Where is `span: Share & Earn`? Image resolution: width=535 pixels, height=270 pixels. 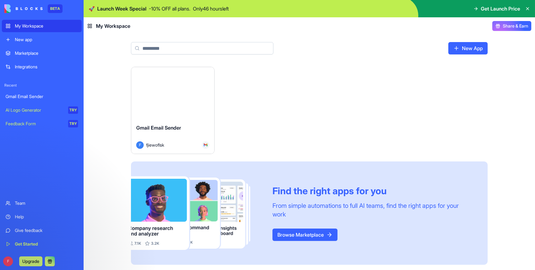 span: Share & Earn is located at coordinates (515, 26).